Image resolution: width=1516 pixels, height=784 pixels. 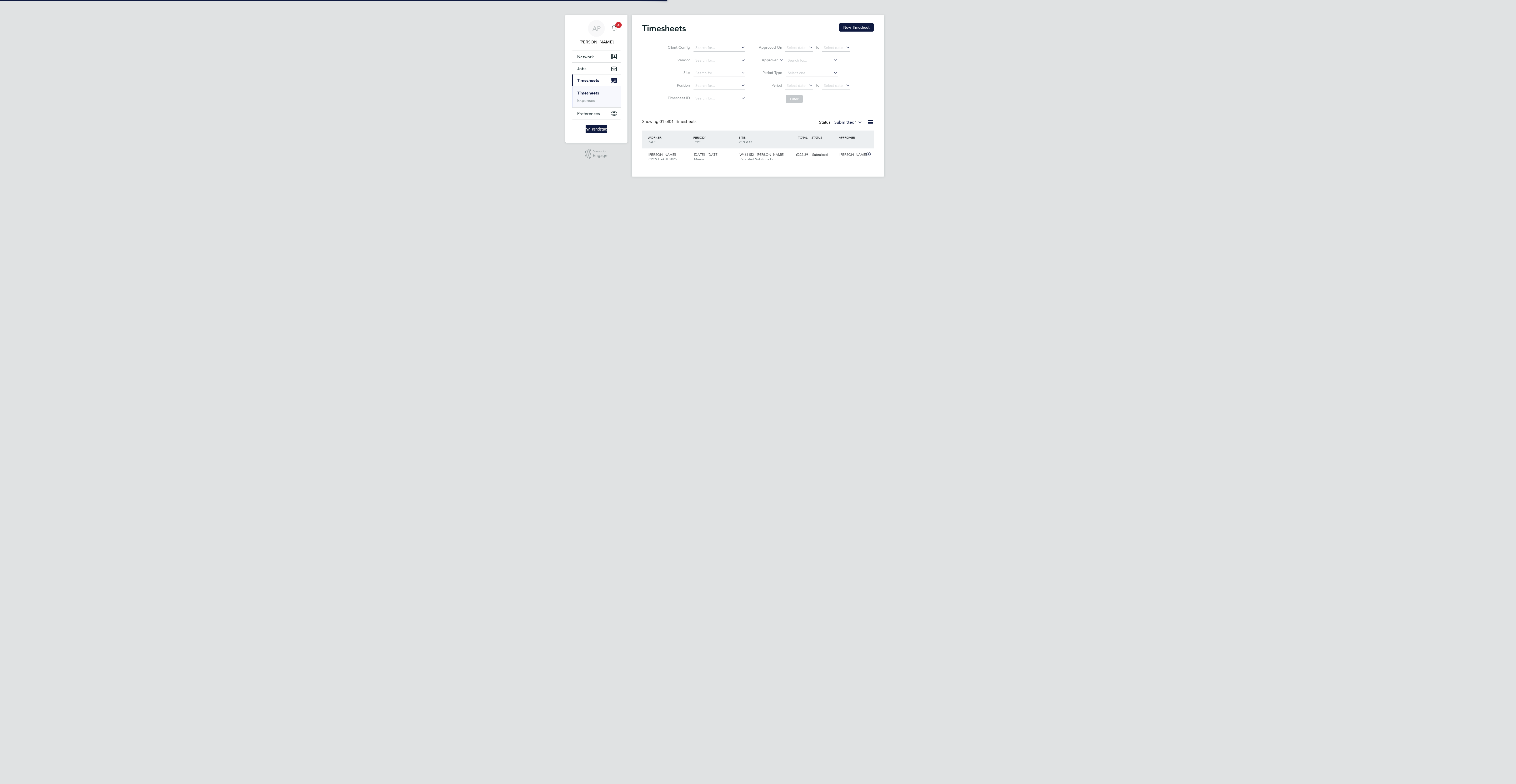 What do you see at coordinates (678, 60) in the screenshot?
I see `label: Vendor` at bounding box center [678, 60].